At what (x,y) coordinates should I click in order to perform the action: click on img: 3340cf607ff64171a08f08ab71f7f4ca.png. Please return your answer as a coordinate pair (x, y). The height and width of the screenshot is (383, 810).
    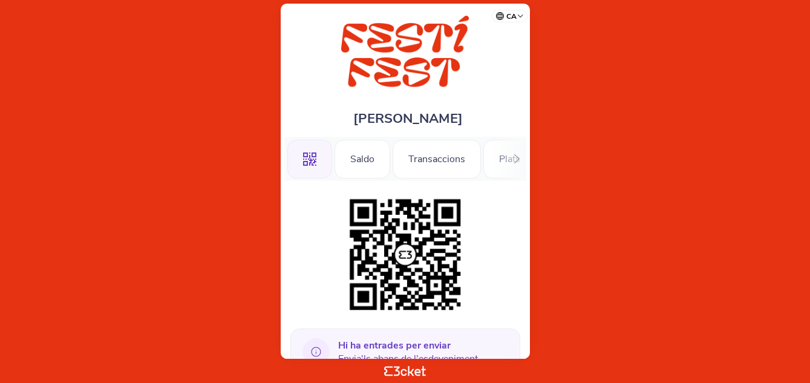
    Looking at the image, I should click on (405, 255).